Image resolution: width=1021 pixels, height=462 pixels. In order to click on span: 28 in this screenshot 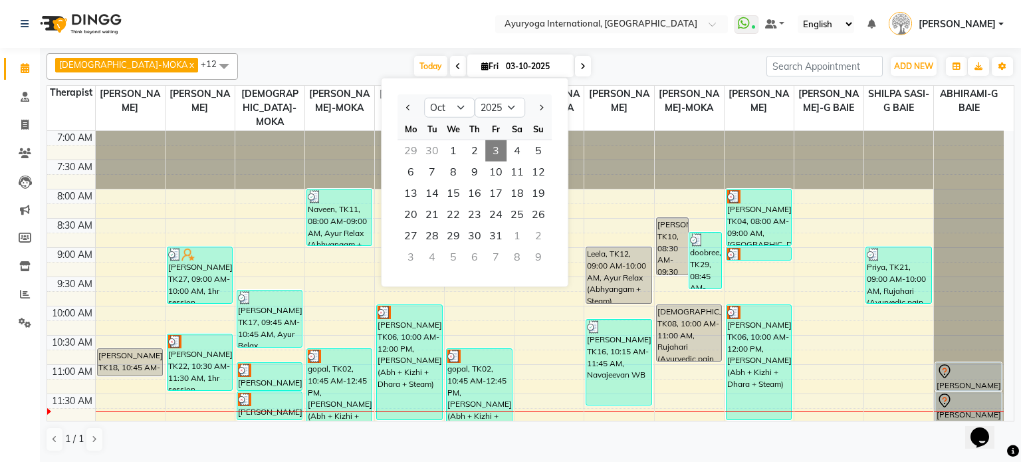, I will do `click(432, 236)`.